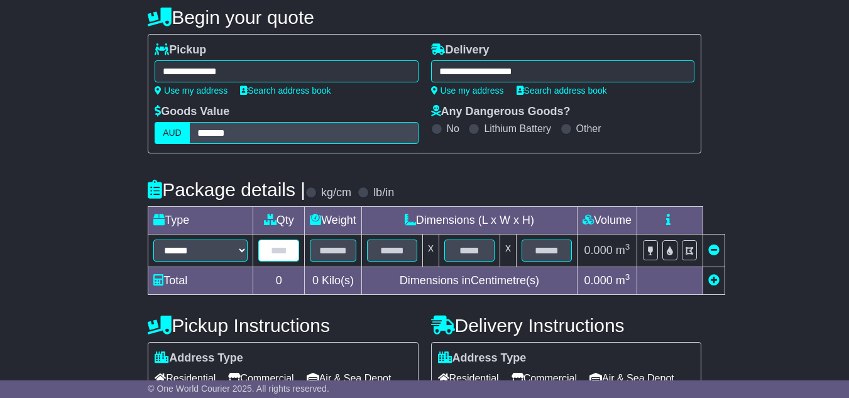 The image size is (849, 398). What do you see at coordinates (383, 193) in the screenshot?
I see `label: lb/in` at bounding box center [383, 193].